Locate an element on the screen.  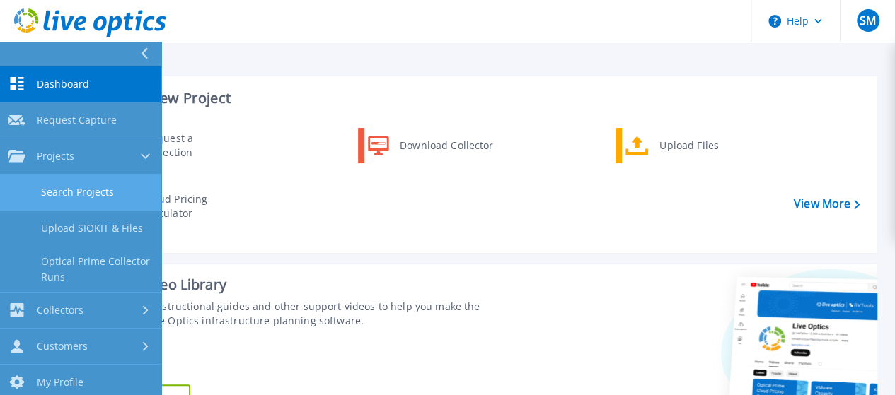
div: Download Collector is located at coordinates (446, 146).